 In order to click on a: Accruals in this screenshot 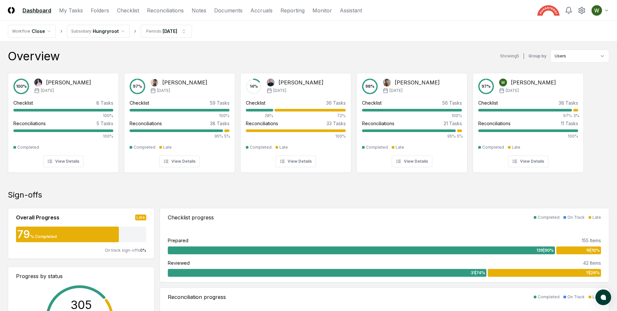, I will do `click(261, 10)`.